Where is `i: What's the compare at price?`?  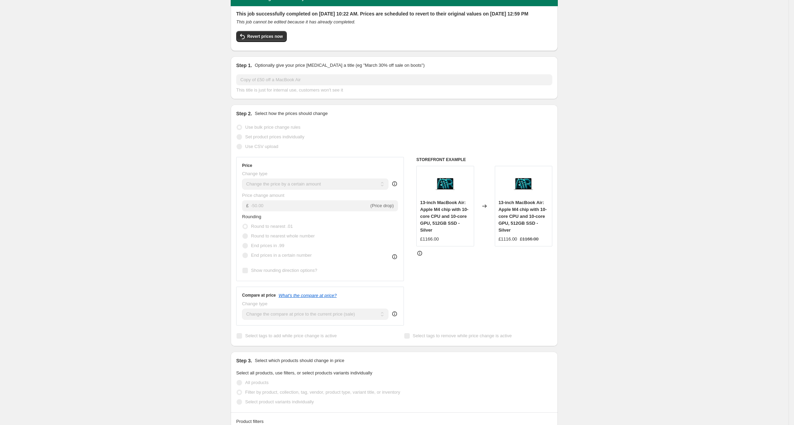 i: What's the compare at price? is located at coordinates (307, 295).